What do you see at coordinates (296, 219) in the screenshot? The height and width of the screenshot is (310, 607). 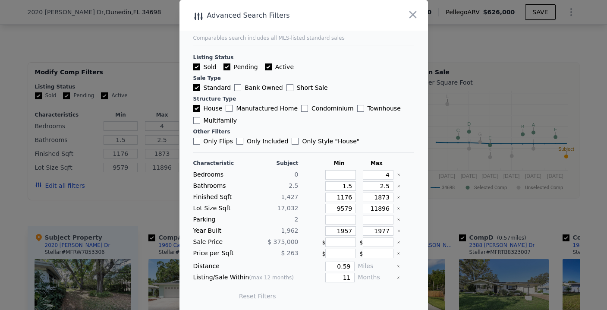 I see `span: 2` at bounding box center [296, 219].